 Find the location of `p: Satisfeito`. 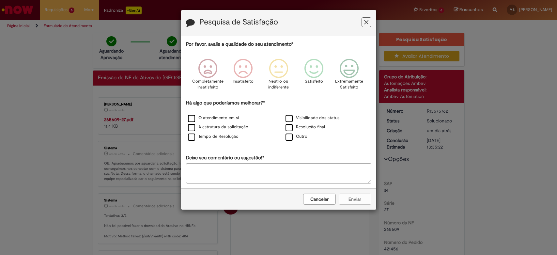

p: Satisfeito is located at coordinates (314, 81).